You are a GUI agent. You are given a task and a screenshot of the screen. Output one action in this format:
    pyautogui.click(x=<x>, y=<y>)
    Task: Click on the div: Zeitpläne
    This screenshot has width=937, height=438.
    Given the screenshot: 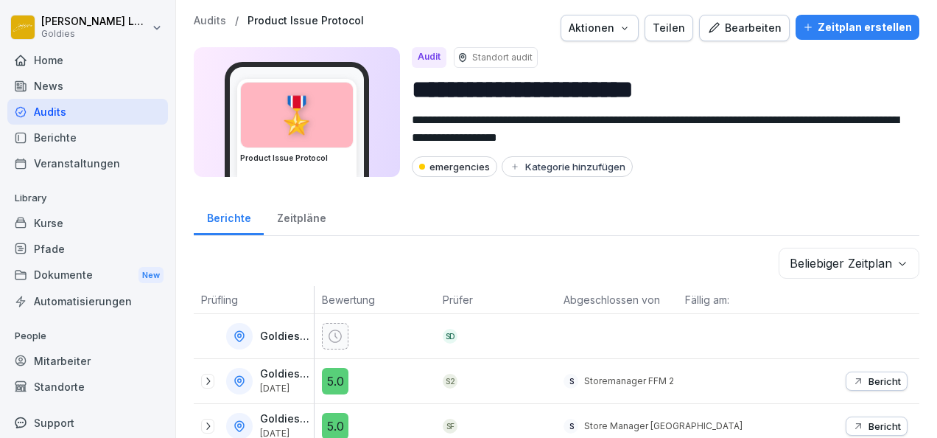 What is the action you would take?
    pyautogui.click(x=301, y=216)
    